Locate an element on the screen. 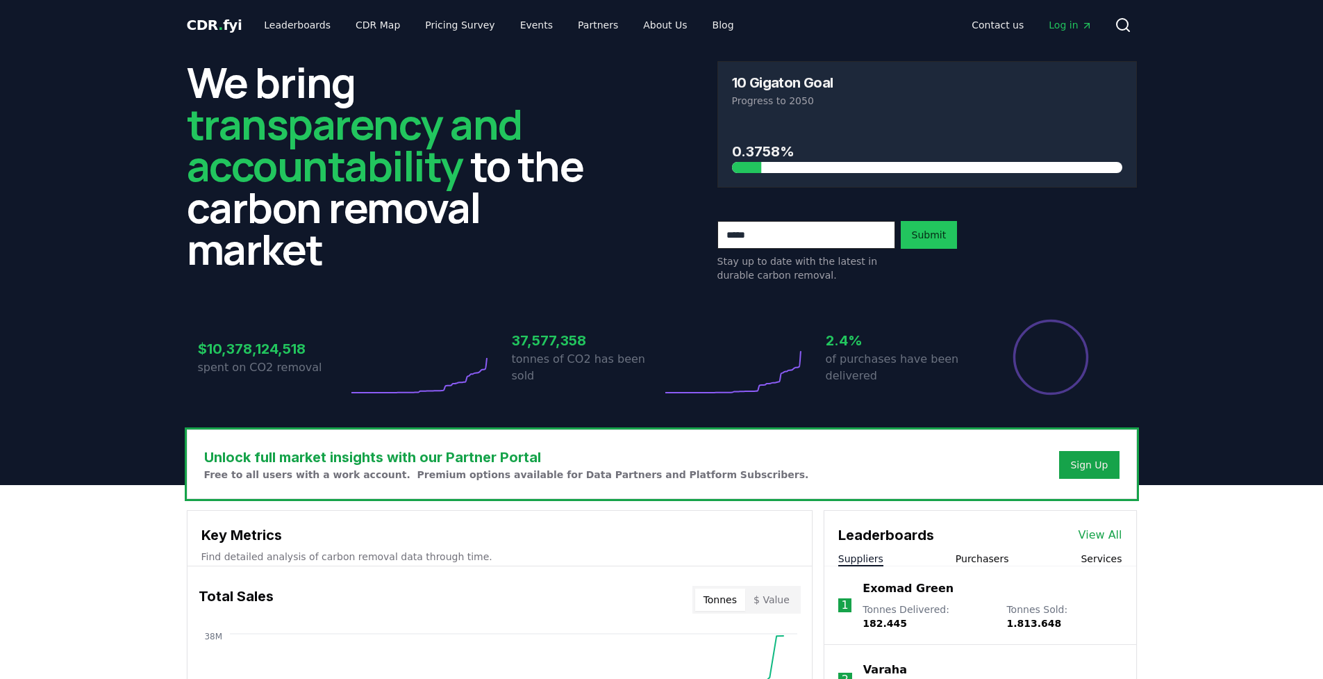 The image size is (1323, 679). div: Percentage of sales delivered is located at coordinates (1051, 357).